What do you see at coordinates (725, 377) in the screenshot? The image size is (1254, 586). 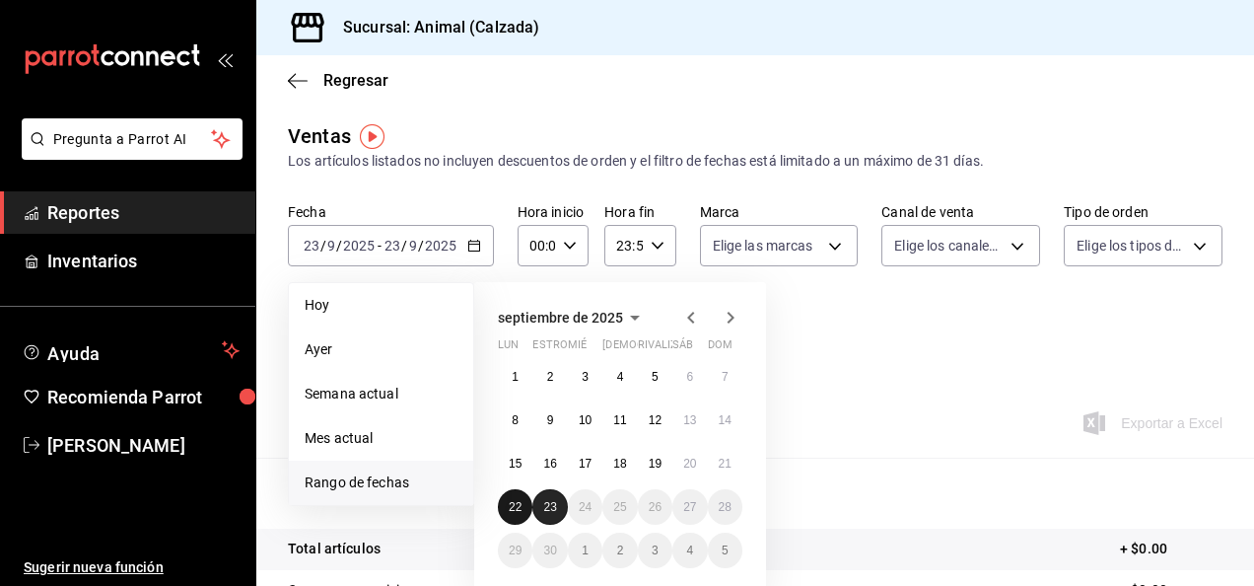 I see `button: 7 de septiembre de 2025` at bounding box center [725, 377].